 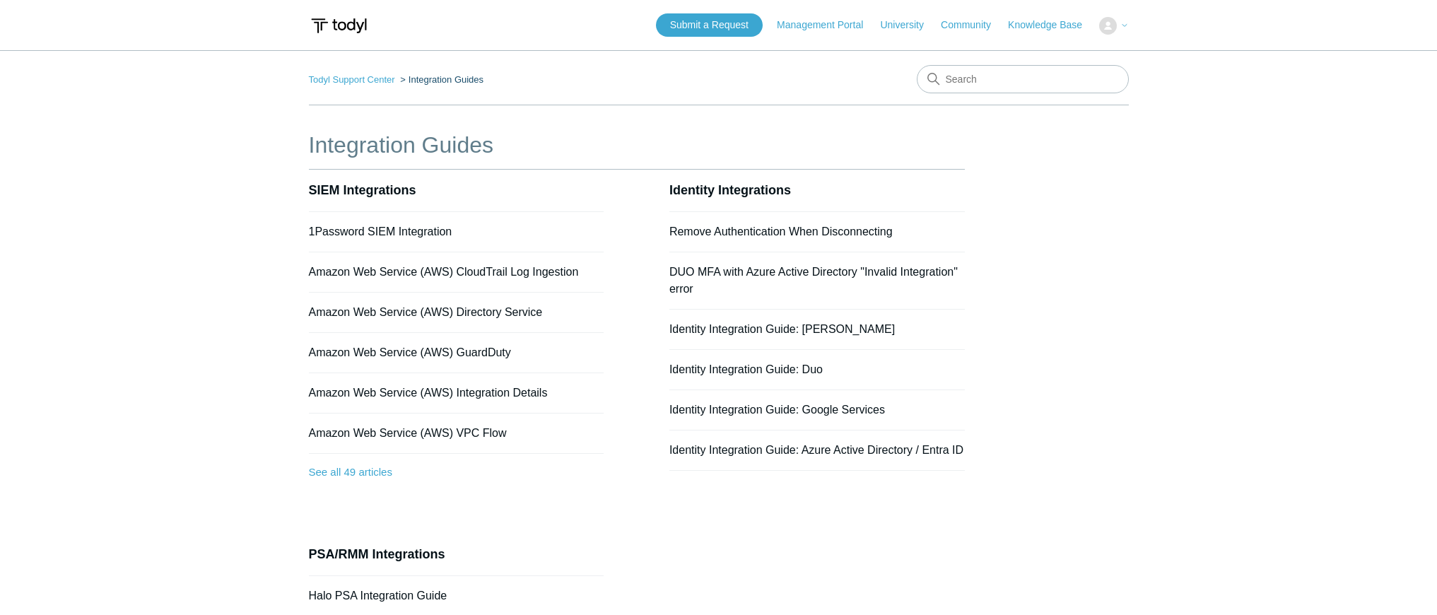 I want to click on a: DUO MFA with Azure Active Directory "Invalid Integration" error, so click(x=814, y=280).